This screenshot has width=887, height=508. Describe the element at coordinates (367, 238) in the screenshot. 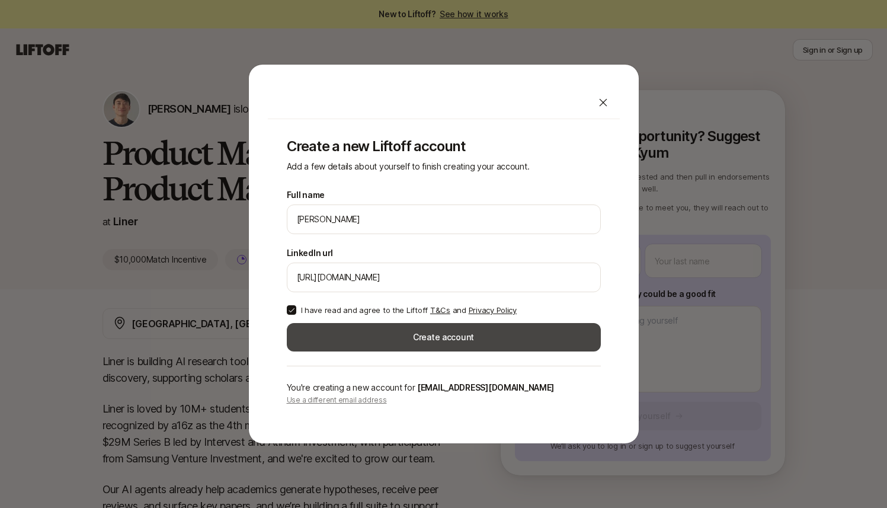

I see `p: We'll use Adi as your preferred name.` at that location.